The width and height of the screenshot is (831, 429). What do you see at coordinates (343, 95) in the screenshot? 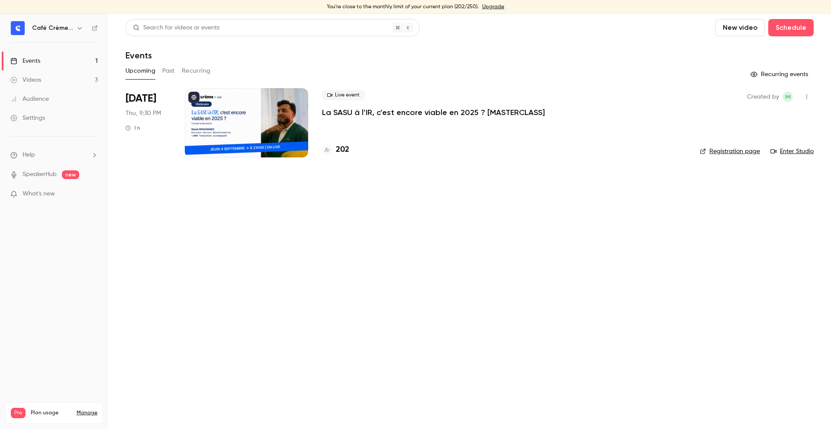
I see `span: Live event` at bounding box center [343, 95].